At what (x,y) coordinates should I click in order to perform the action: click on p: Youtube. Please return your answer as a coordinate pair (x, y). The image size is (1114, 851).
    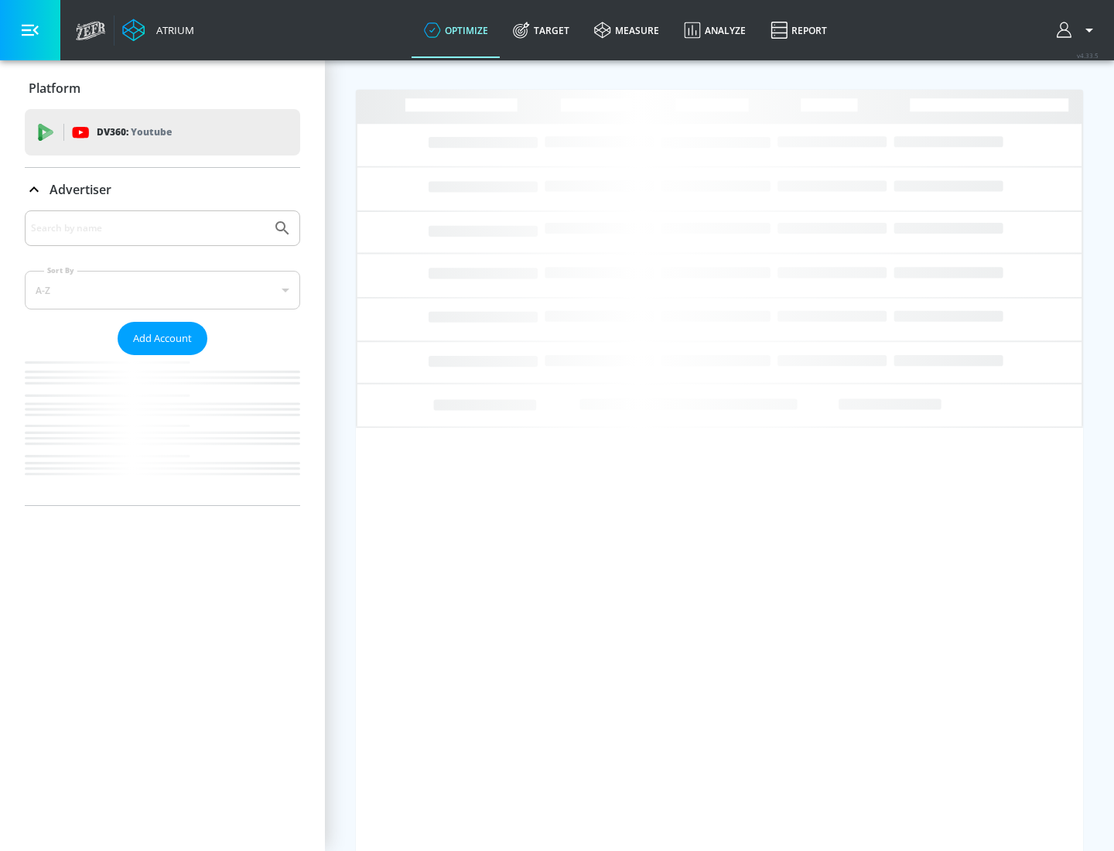
    Looking at the image, I should click on (151, 132).